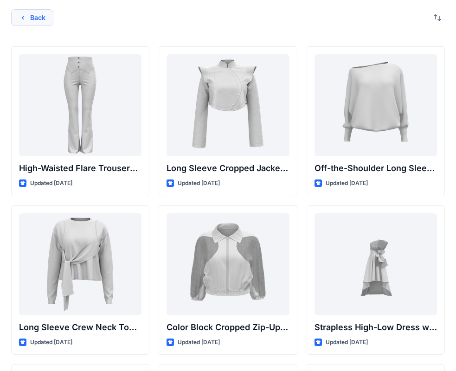 This screenshot has height=371, width=456. Describe the element at coordinates (80, 328) in the screenshot. I see `p: Long Sleeve Crew Neck Top with Asymmetrical Tie Detail` at that location.